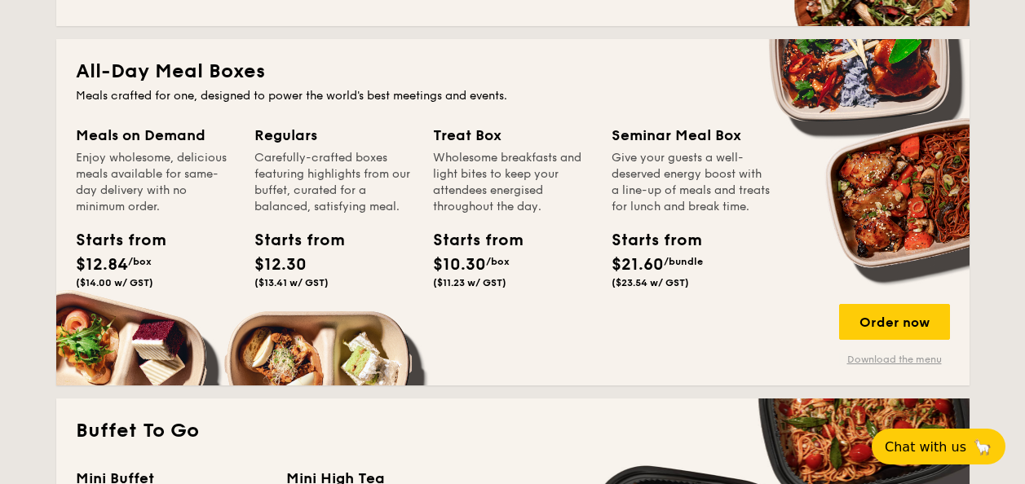  I want to click on button: Chat with us🦙, so click(938, 447).